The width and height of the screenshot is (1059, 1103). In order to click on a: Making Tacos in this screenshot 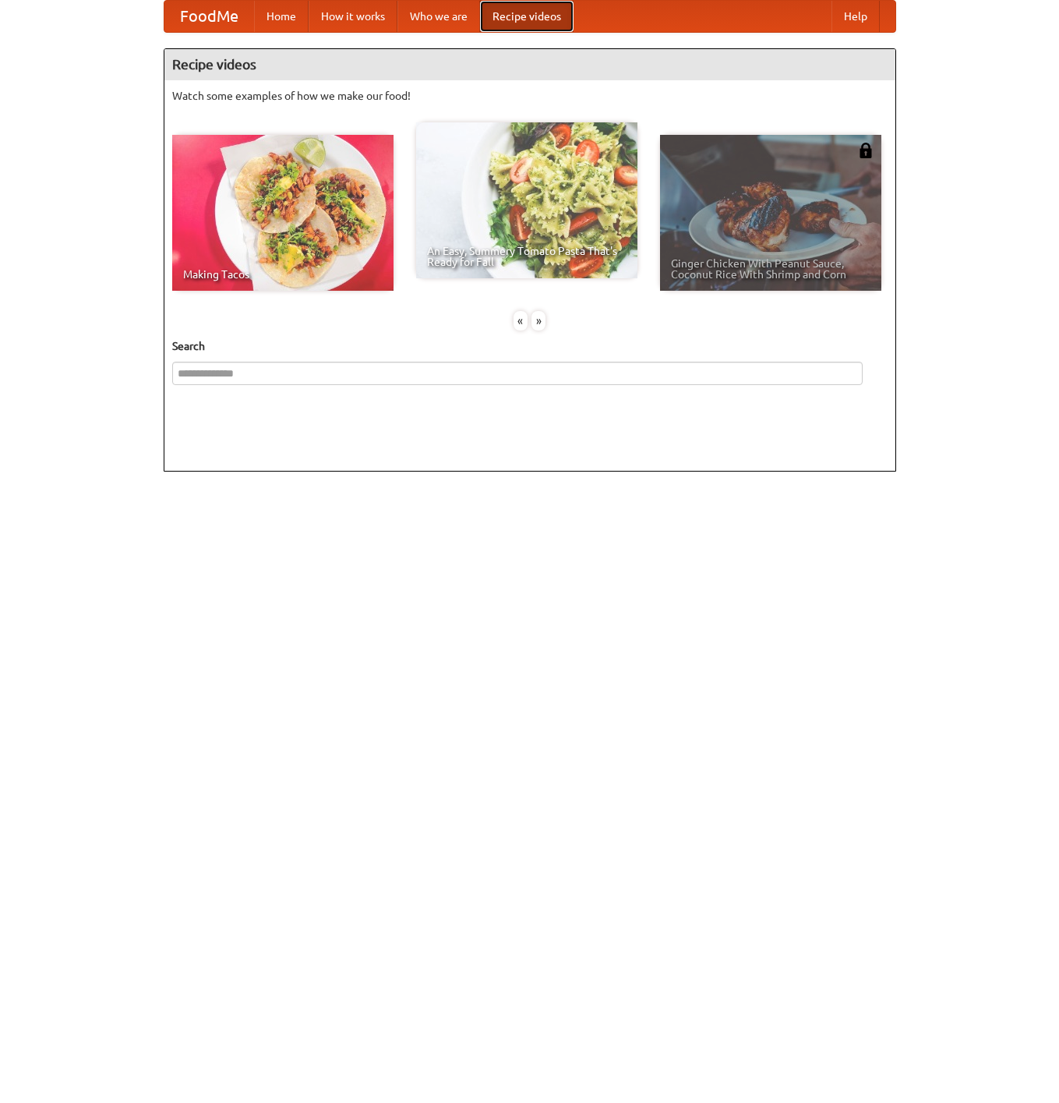, I will do `click(283, 213)`.